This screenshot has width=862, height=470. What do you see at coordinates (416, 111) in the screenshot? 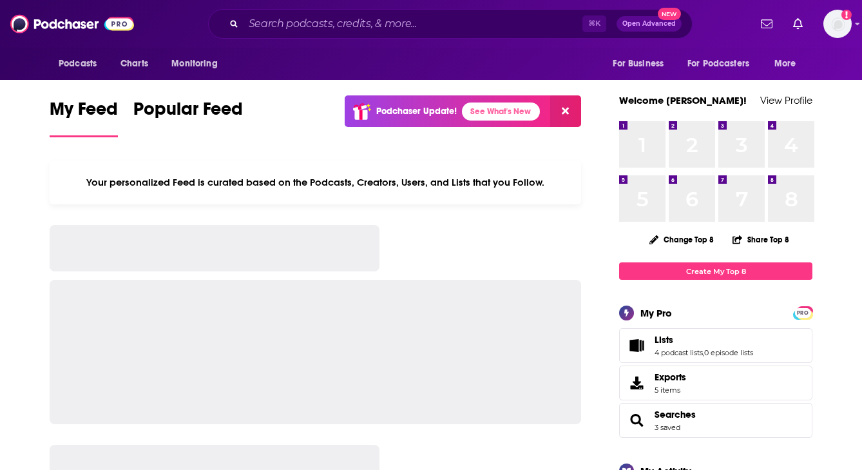
I see `p: Podchaser Update!` at bounding box center [416, 111].